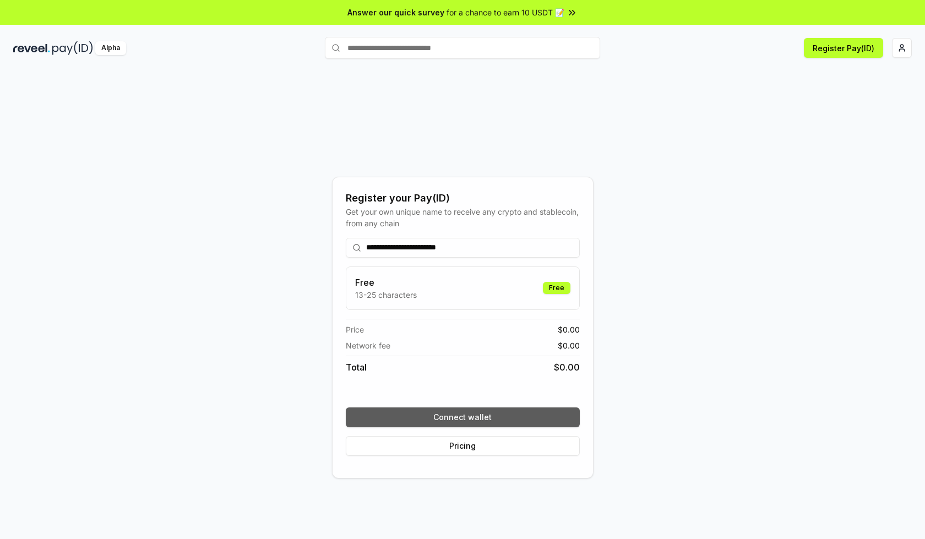 This screenshot has height=539, width=925. Describe the element at coordinates (396, 12) in the screenshot. I see `span: Answer our quick survey` at that location.